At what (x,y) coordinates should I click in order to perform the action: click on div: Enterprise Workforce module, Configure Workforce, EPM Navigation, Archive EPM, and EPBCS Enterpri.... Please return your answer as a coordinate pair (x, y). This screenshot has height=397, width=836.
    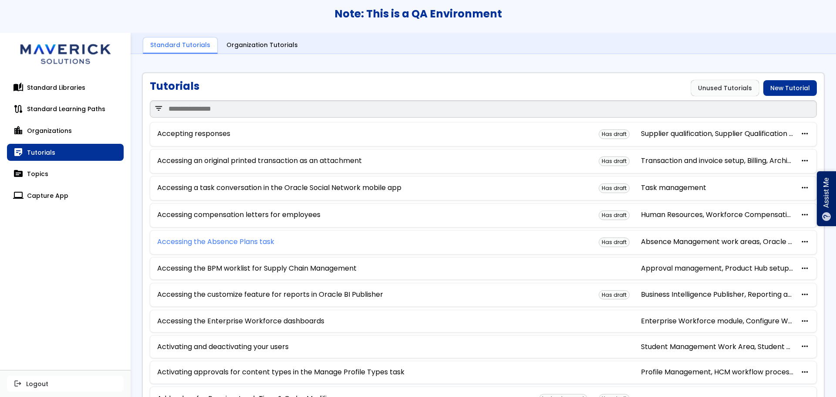
    Looking at the image, I should click on (717, 321).